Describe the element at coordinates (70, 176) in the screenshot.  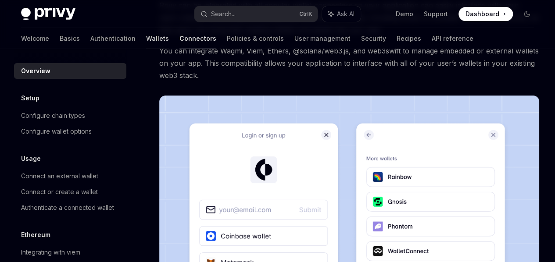
I see `a: Connect an external wallet` at that location.